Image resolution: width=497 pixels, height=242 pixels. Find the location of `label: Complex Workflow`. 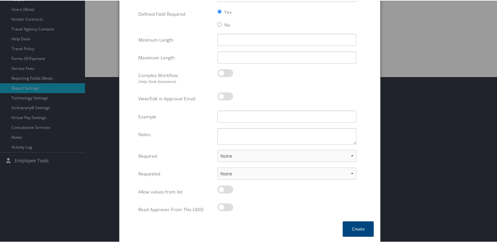

label: Complex Workflow is located at coordinates (175, 77).